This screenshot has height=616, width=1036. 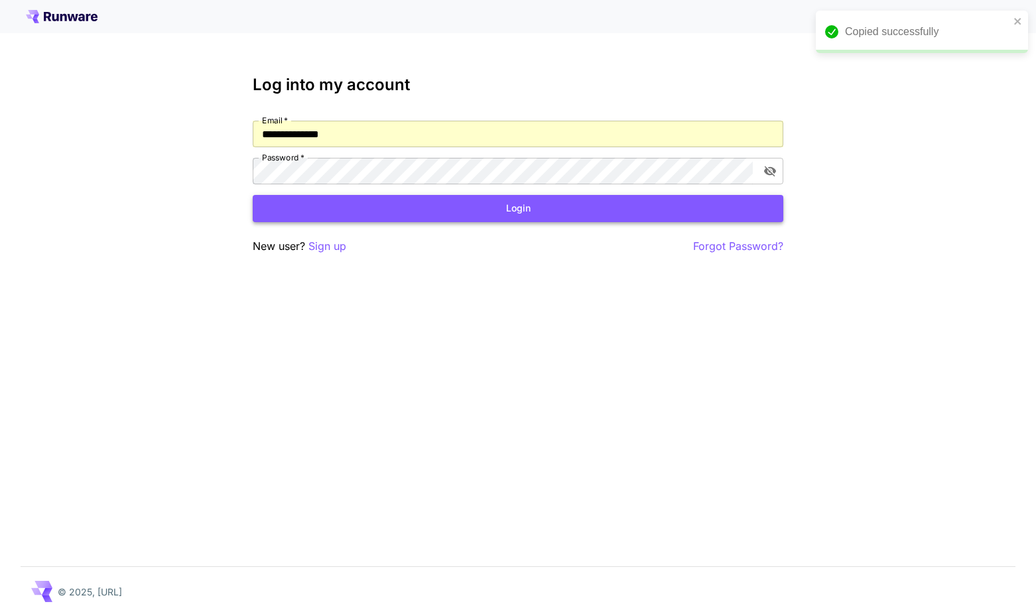 What do you see at coordinates (770, 171) in the screenshot?
I see `button: toggle password visibility` at bounding box center [770, 171].